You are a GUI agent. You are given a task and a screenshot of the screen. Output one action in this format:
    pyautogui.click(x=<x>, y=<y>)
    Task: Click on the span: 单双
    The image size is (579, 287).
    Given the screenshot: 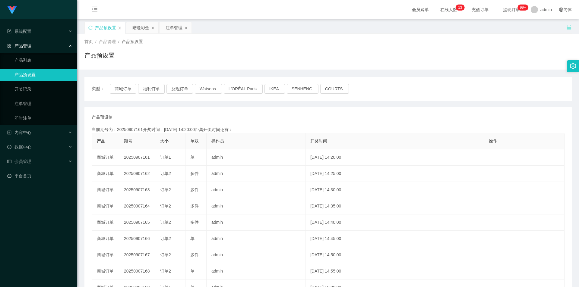 What is the action you would take?
    pyautogui.click(x=195, y=141)
    